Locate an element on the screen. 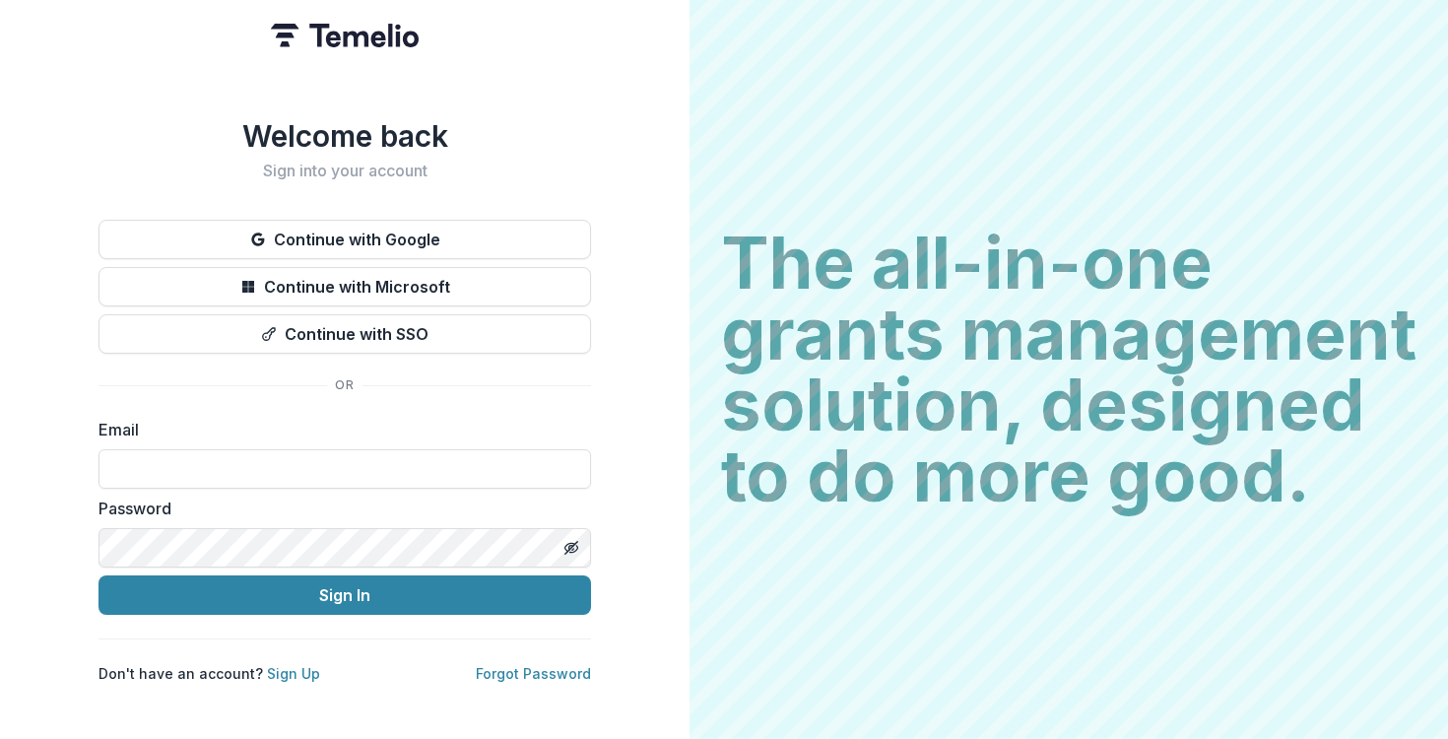 This screenshot has height=739, width=1448. h1: Welcome back is located at coordinates (345, 136).